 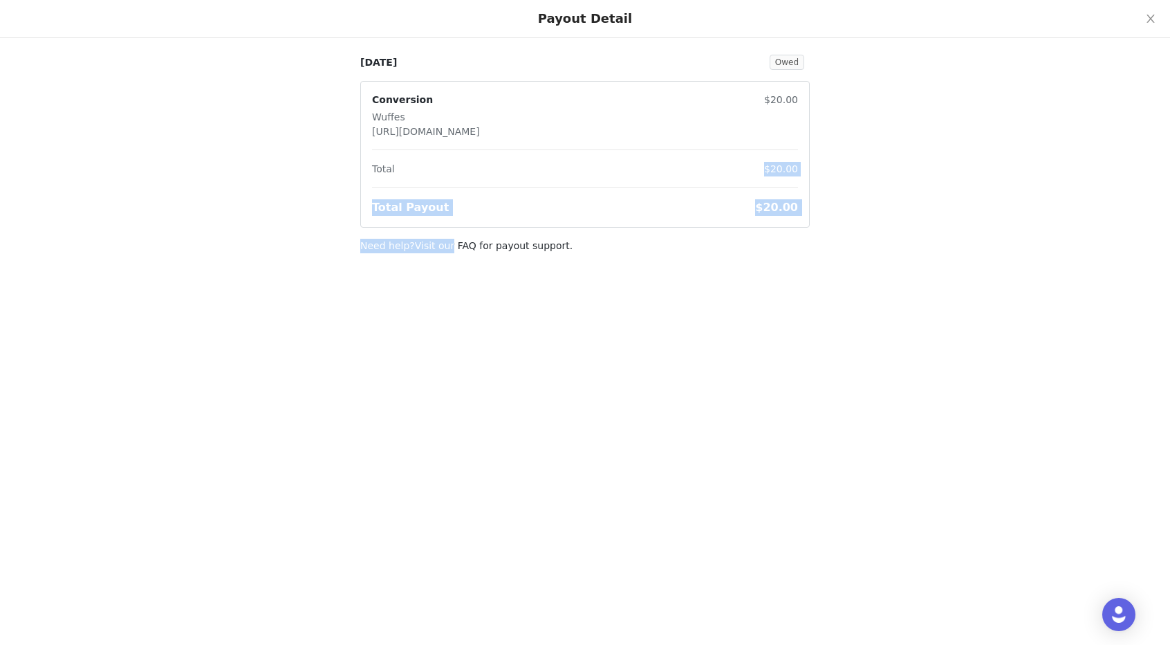 I want to click on p: Conversion, so click(x=426, y=100).